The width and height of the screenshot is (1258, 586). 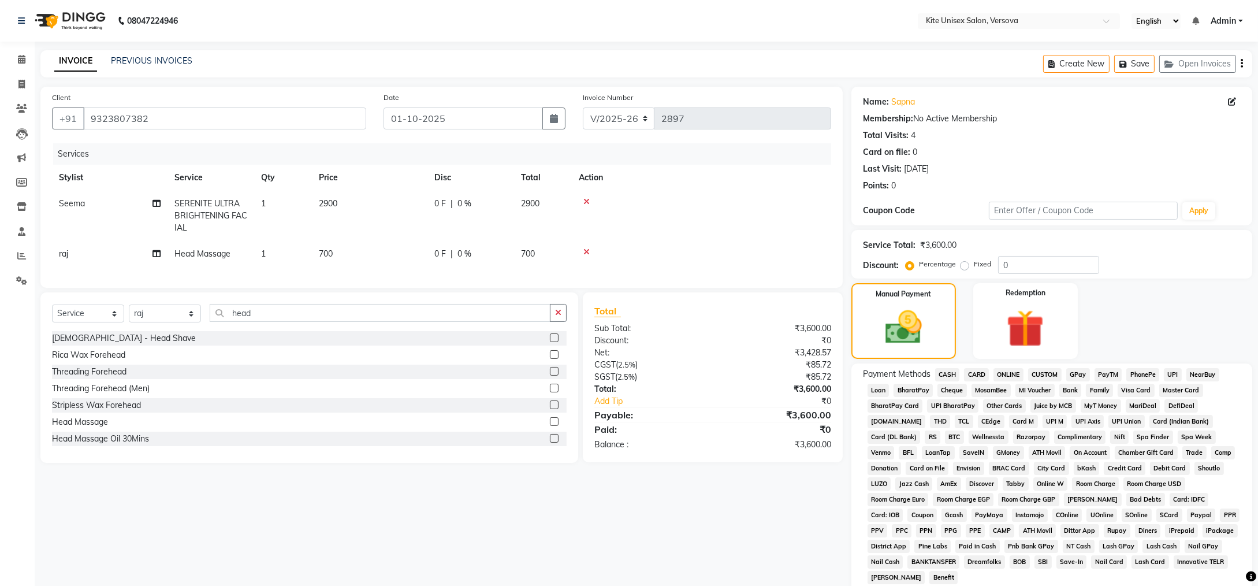 I want to click on span: Loan, so click(x=878, y=390).